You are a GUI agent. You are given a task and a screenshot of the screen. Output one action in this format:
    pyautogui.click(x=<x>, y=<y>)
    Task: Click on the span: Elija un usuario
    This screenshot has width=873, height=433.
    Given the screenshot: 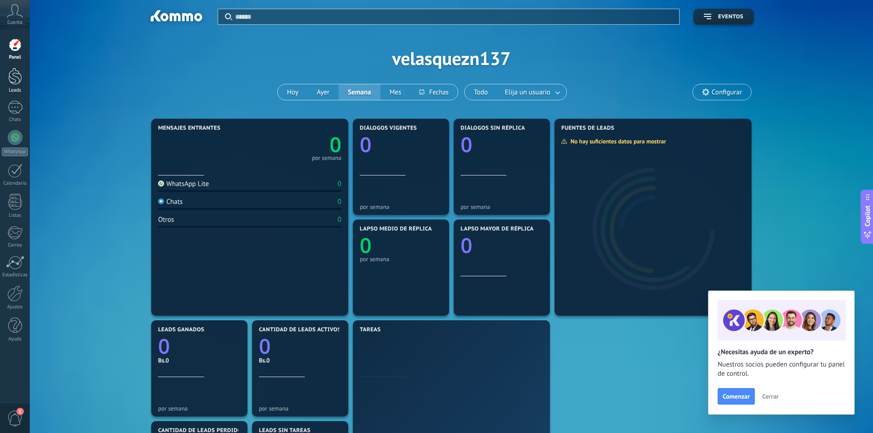 What is the action you would take?
    pyautogui.click(x=527, y=92)
    